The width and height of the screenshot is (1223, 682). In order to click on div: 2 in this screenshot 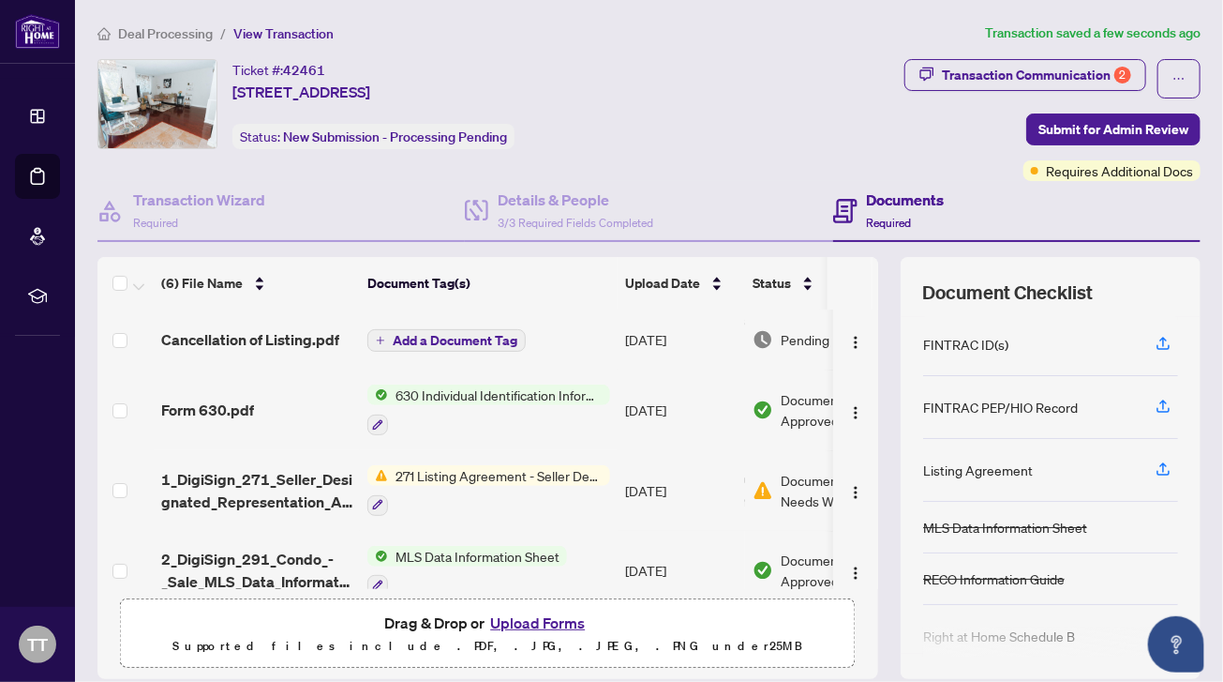, I will do `click(1123, 75)`.